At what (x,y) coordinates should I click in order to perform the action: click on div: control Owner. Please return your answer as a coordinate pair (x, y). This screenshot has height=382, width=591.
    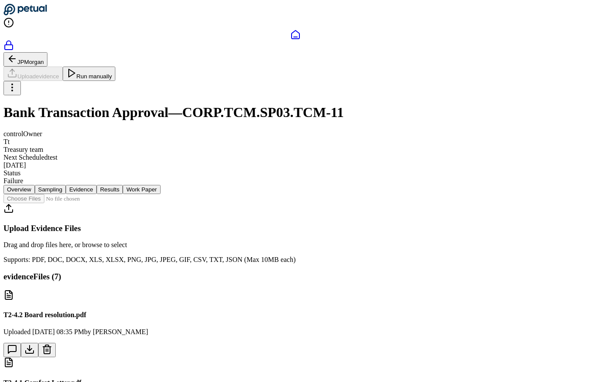
    Looking at the image, I should click on (295, 134).